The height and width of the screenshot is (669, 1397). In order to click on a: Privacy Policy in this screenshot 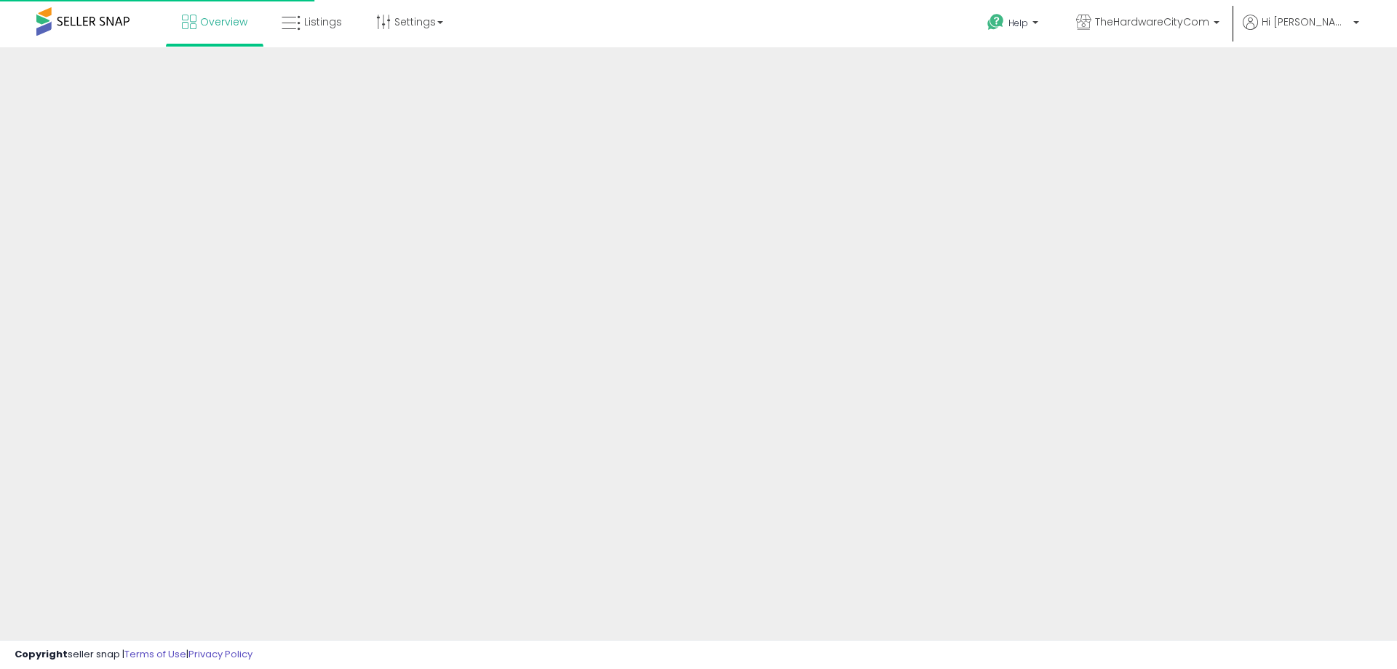, I will do `click(221, 654)`.